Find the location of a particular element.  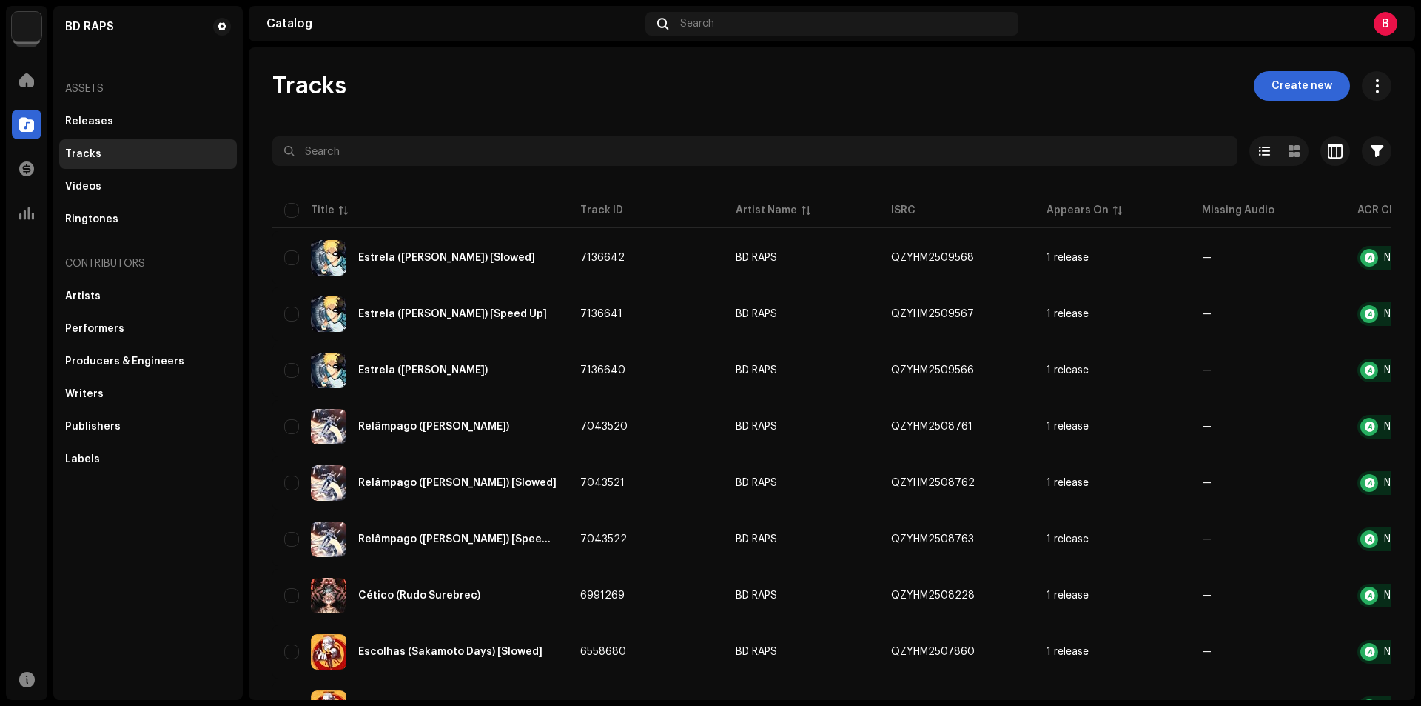

re-m-nav-item: Producers & Engineers is located at coordinates (148, 361).